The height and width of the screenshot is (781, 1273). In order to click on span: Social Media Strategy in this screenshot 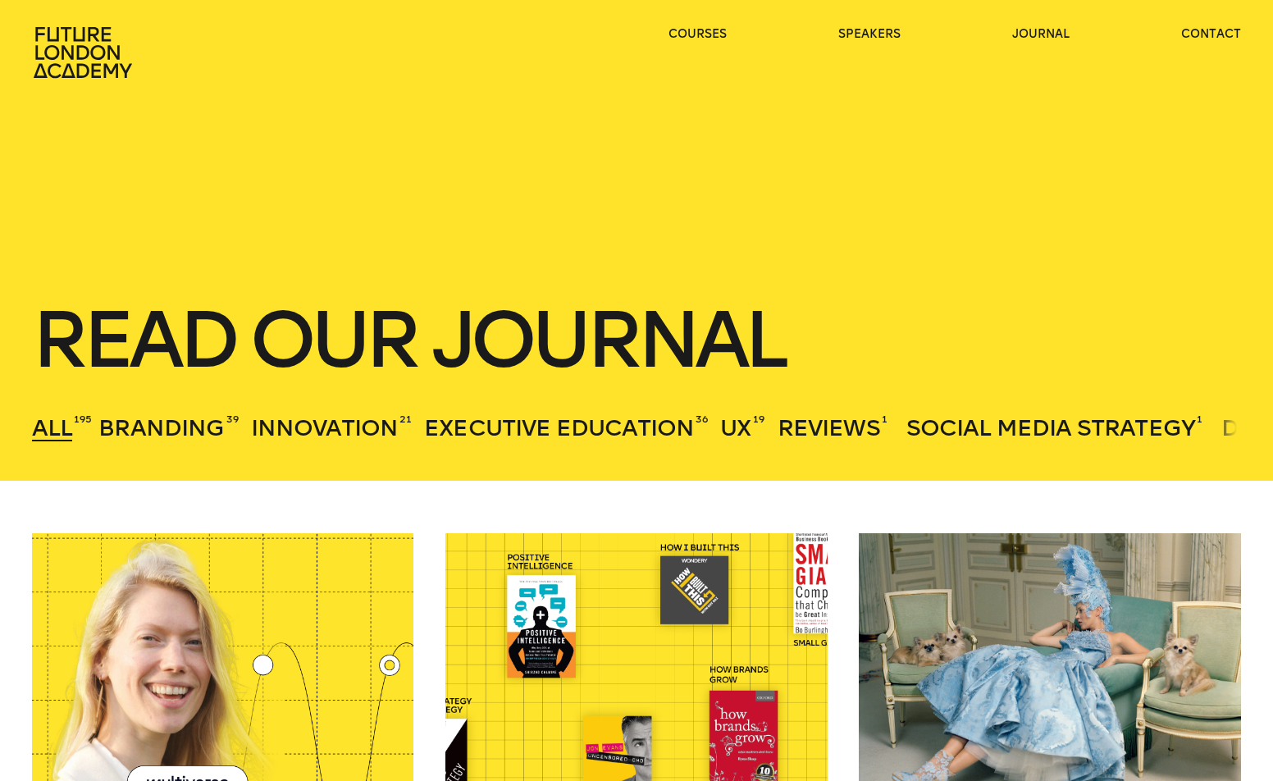, I will do `click(1051, 427)`.